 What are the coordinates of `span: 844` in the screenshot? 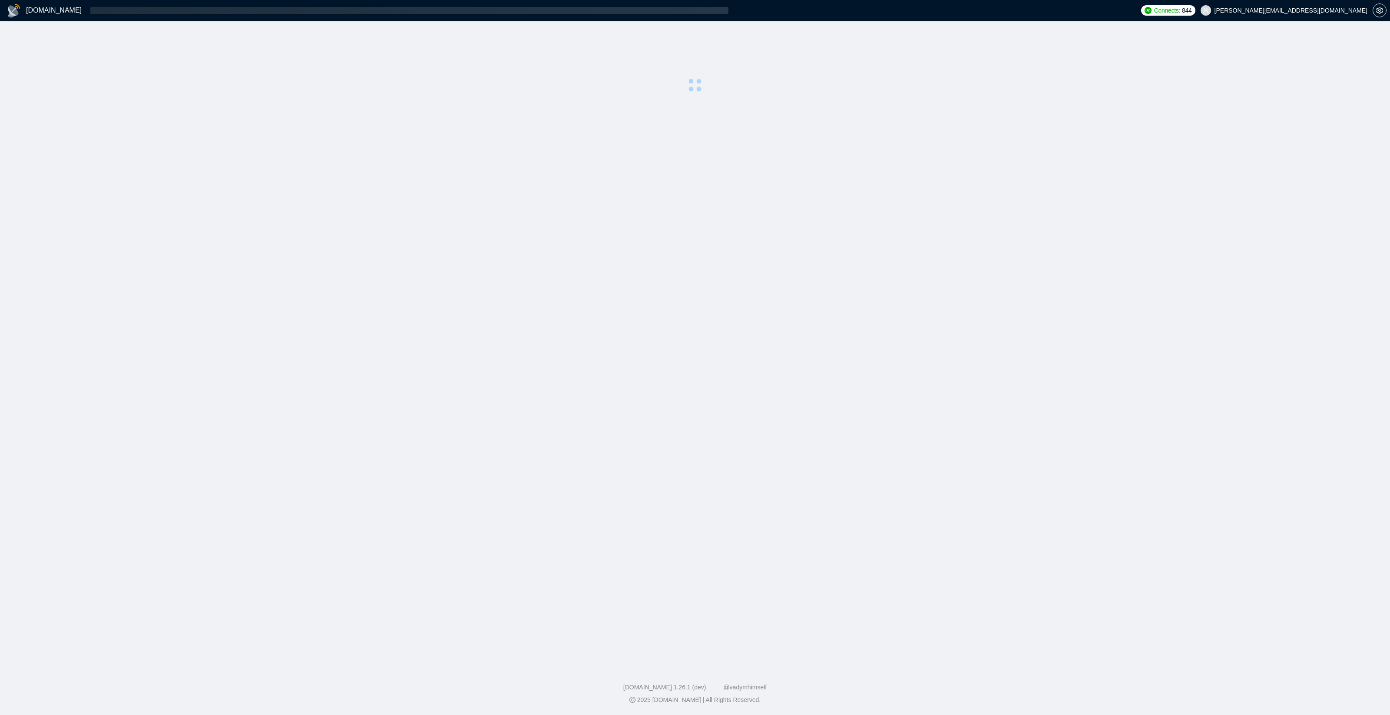 It's located at (1187, 10).